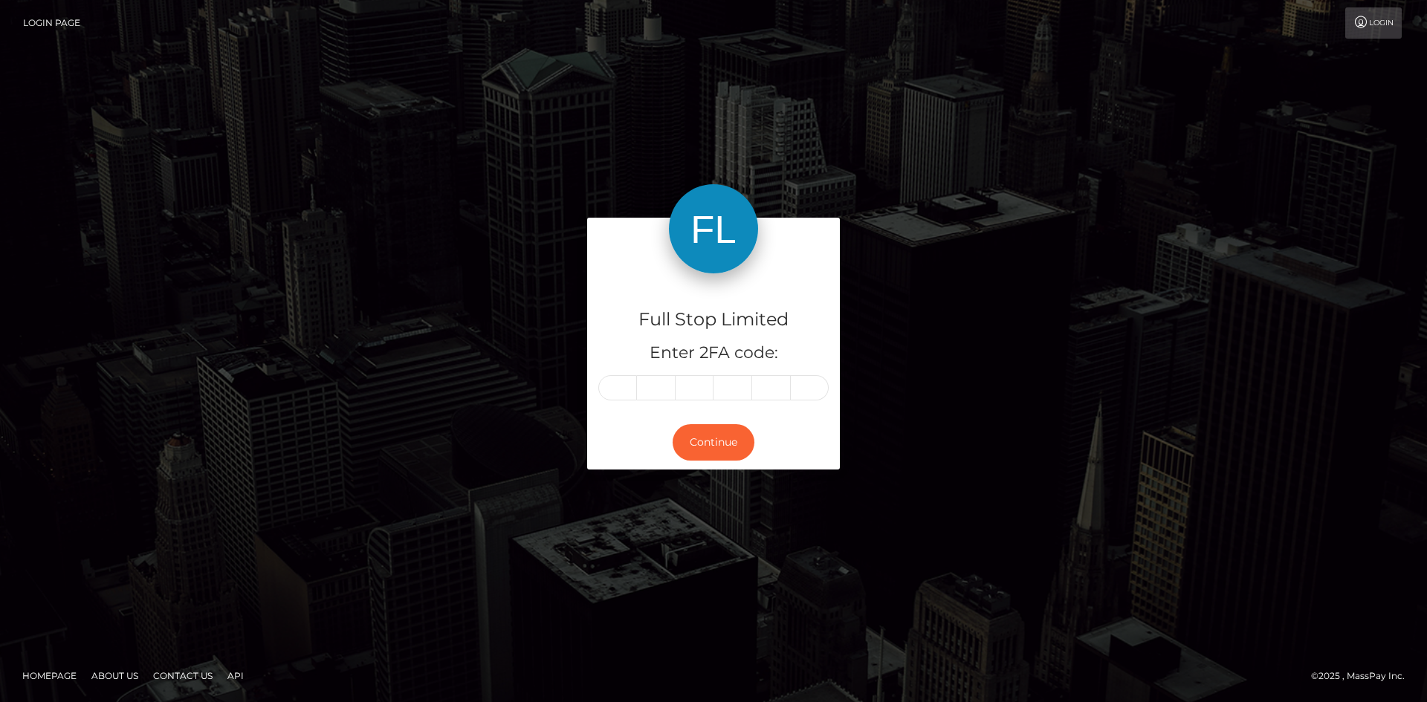 This screenshot has height=702, width=1427. What do you see at coordinates (1363, 676) in the screenshot?
I see `div: © 2025 , MassPay Inc.` at bounding box center [1363, 676].